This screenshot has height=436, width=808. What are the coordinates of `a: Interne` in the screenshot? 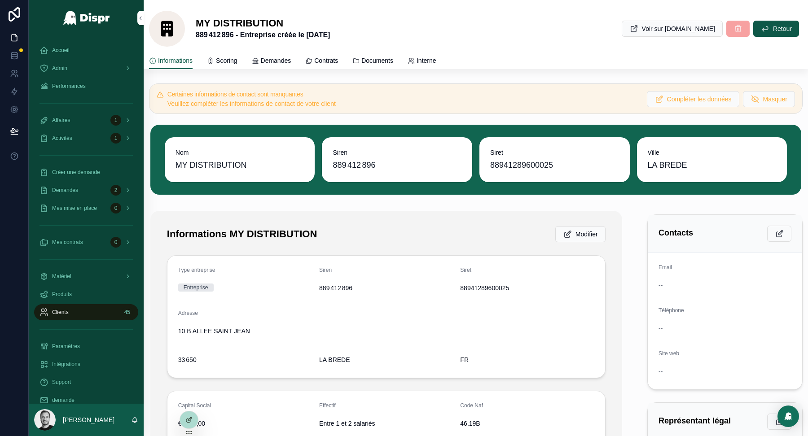 It's located at (422, 61).